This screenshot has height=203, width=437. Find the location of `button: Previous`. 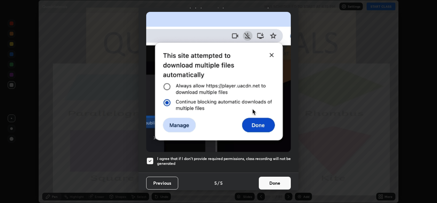

button: Previous is located at coordinates (162, 183).